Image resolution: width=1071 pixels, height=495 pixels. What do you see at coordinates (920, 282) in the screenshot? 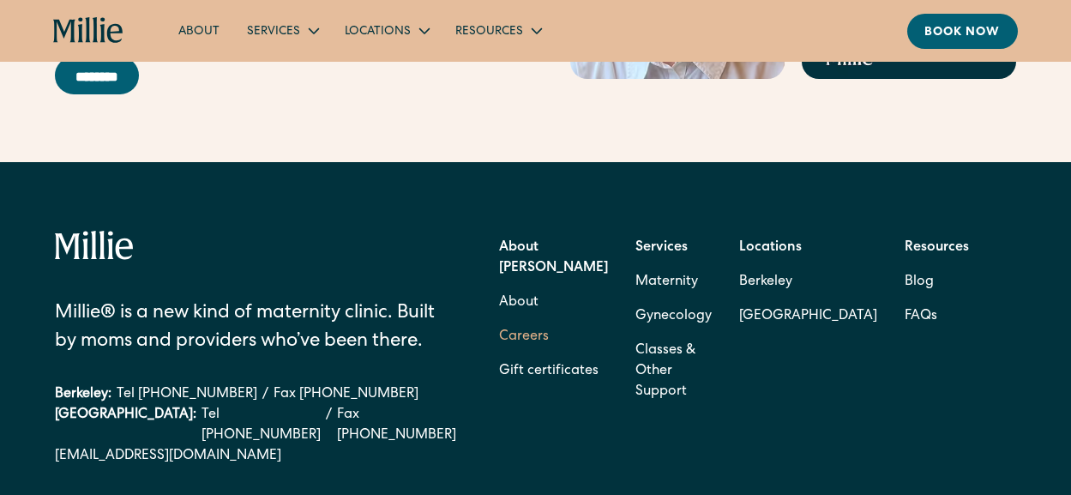
I see `a: Blog` at bounding box center [920, 282].